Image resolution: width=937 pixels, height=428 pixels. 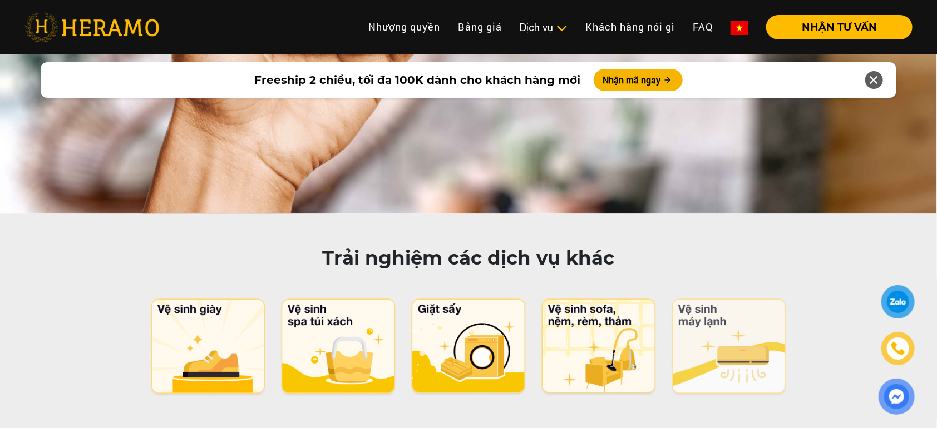 What do you see at coordinates (561, 28) in the screenshot?
I see `img: subToggleIcon` at bounding box center [561, 28].